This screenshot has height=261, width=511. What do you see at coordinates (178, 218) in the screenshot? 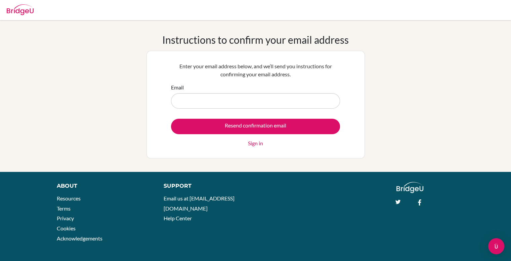
I see `a: Help Center` at bounding box center [178, 218].